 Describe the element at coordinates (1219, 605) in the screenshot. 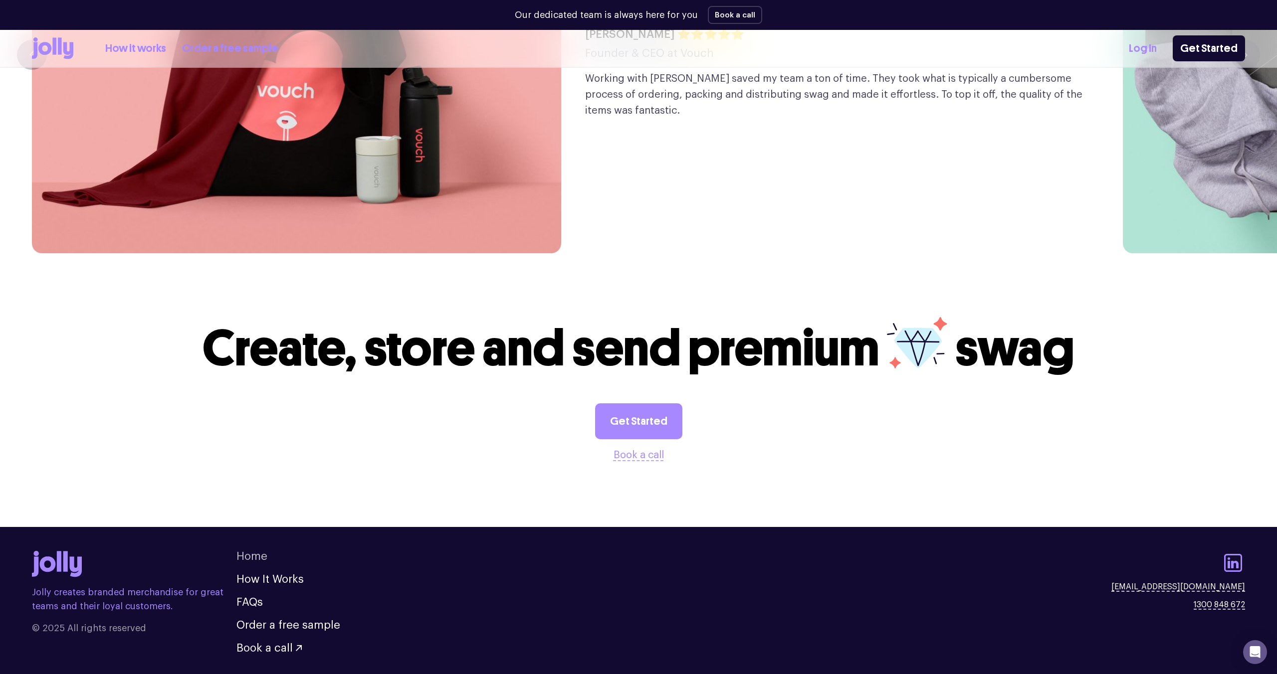

I see `a: 1300 848 672` at that location.